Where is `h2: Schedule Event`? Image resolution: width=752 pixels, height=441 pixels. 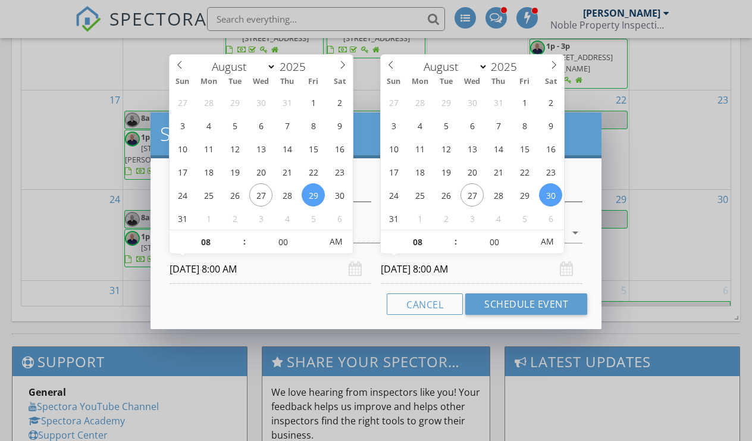
h2: Schedule Event is located at coordinates (376, 134).